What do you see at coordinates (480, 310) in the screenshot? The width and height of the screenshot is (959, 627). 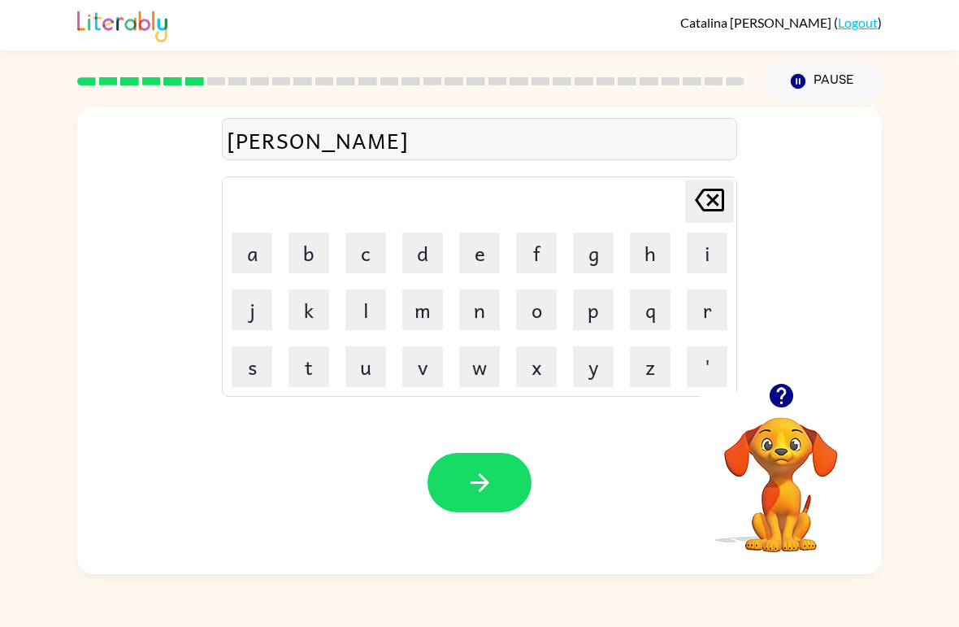 I see `button: n` at bounding box center [480, 310].